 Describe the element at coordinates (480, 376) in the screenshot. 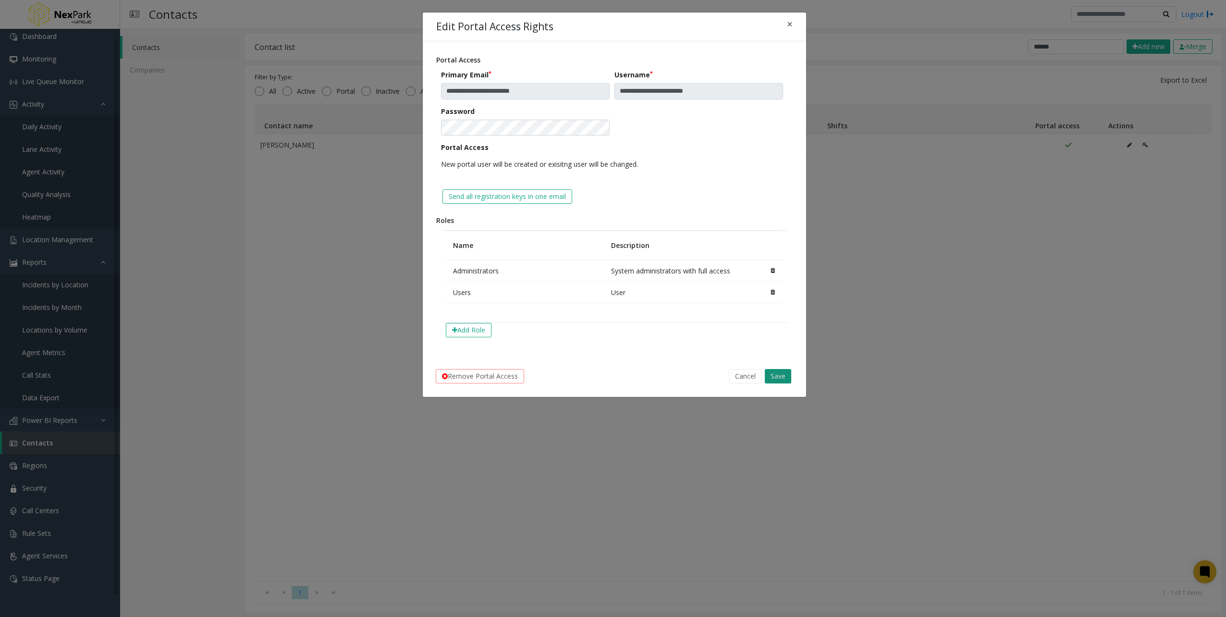

I see `button: Remove Portal Access` at that location.